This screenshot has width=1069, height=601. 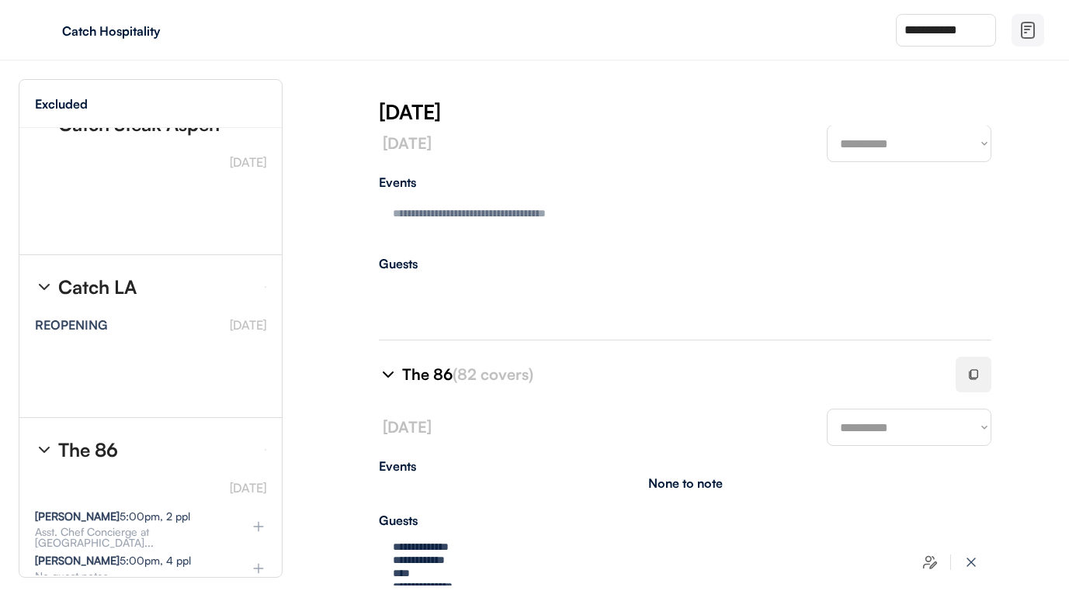 What do you see at coordinates (685, 483) in the screenshot?
I see `div: None to note` at bounding box center [685, 483].